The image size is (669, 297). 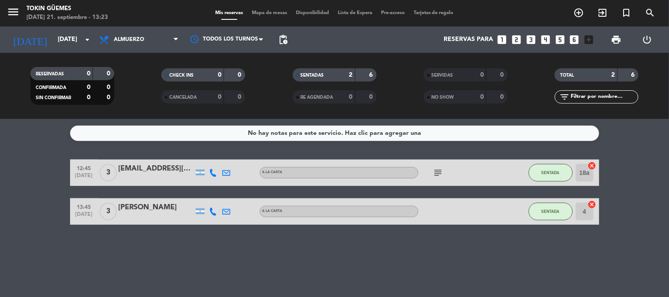 What do you see at coordinates (502, 40) in the screenshot?
I see `i: looks_one` at bounding box center [502, 40].